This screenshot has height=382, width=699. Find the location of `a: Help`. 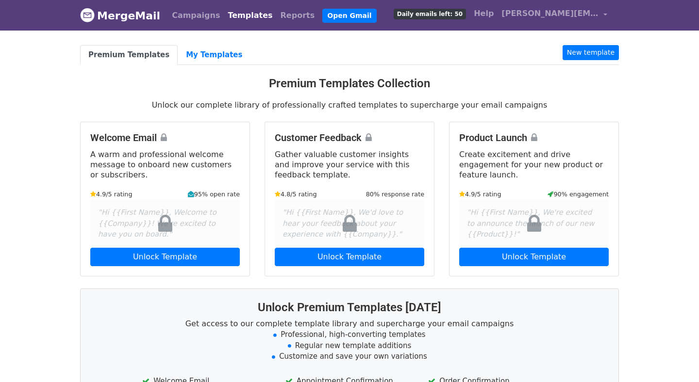

a: Help is located at coordinates (483, 14).